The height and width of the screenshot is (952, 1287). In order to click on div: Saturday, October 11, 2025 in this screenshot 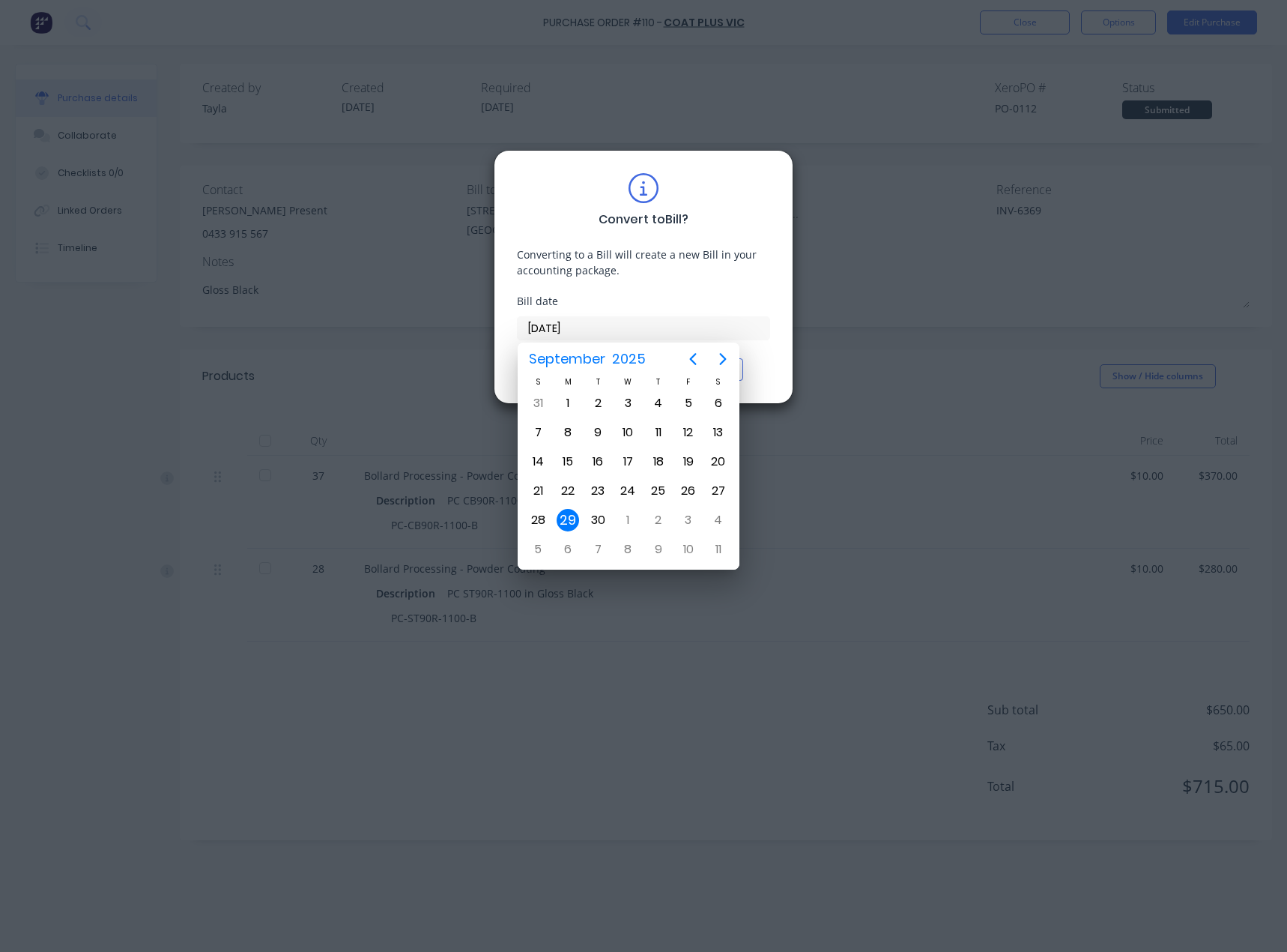, I will do `click(719, 550)`.